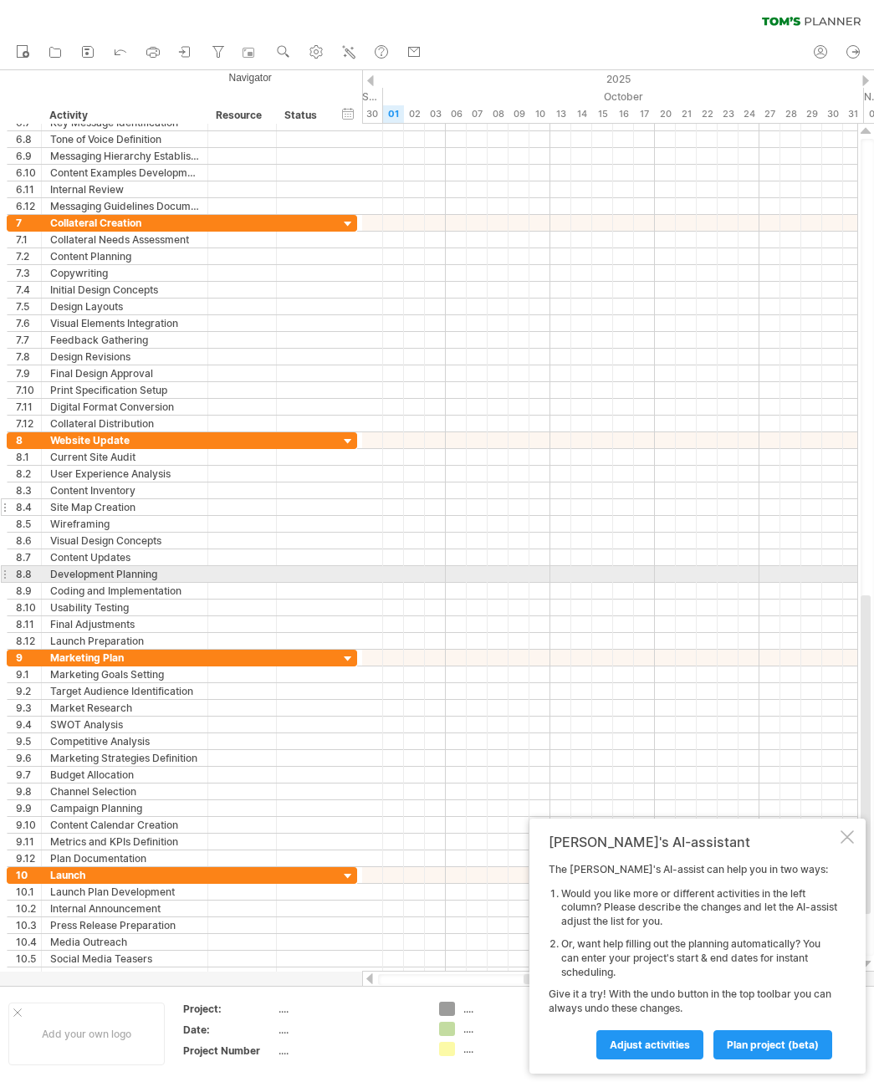 Image resolution: width=874 pixels, height=1082 pixels. Describe the element at coordinates (86, 1034) in the screenshot. I see `div: Add your own logo` at that location.